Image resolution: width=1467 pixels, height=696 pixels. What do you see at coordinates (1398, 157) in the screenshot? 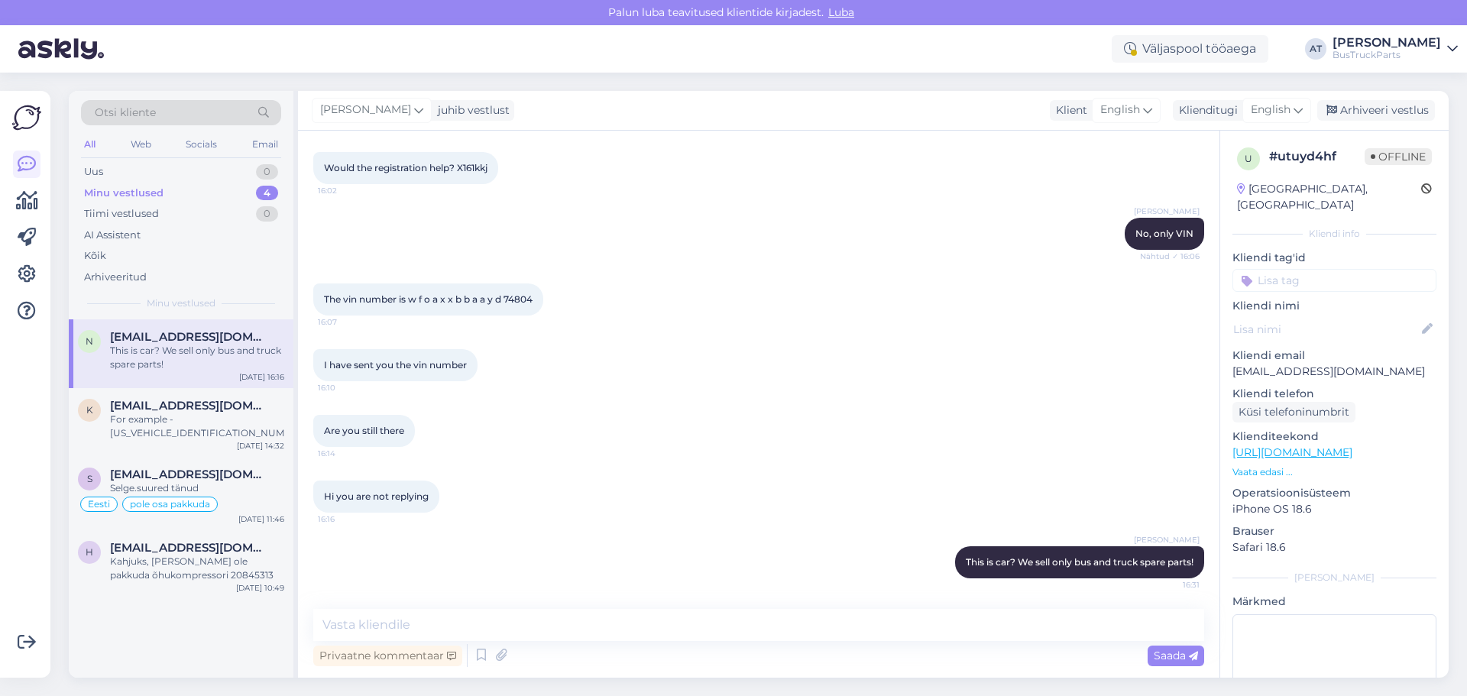
I see `span: Offline` at bounding box center [1398, 157].